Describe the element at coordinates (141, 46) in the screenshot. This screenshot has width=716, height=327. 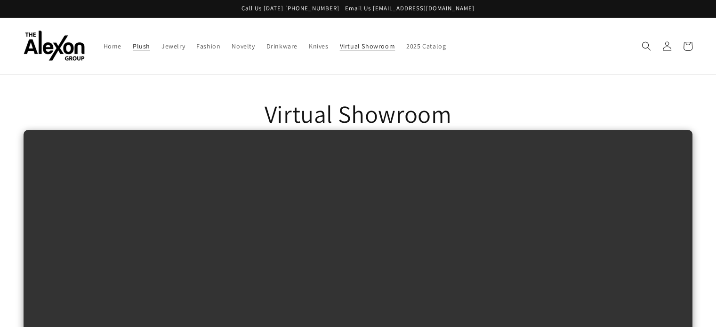
I see `span: Plush` at that location.